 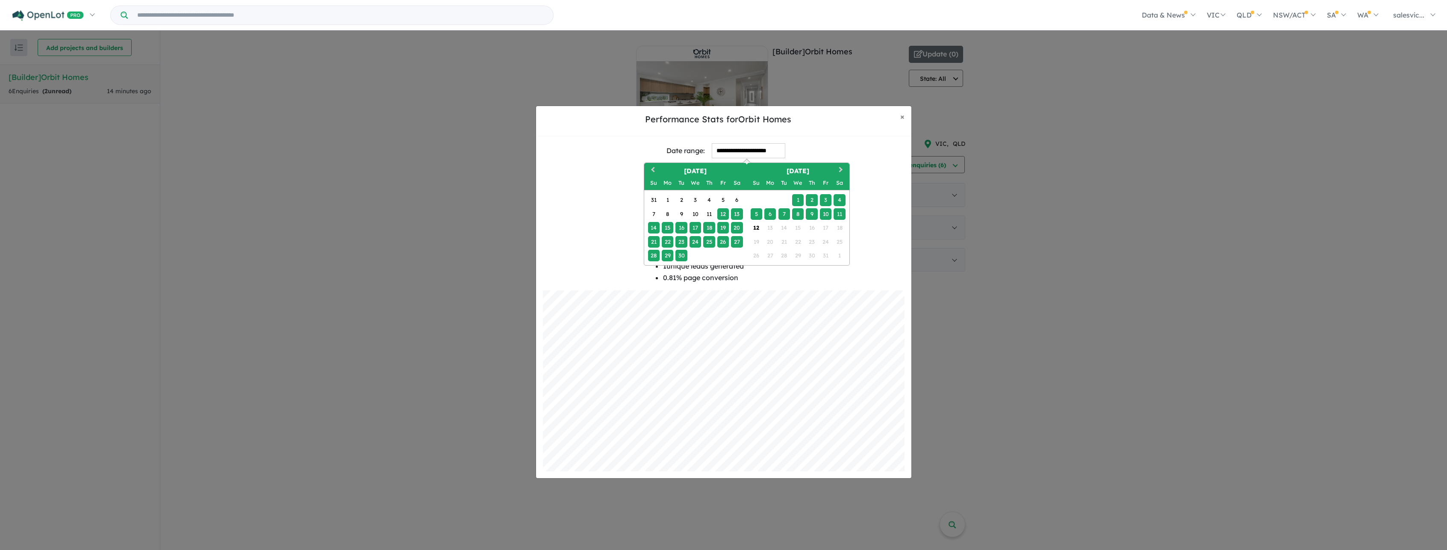 What do you see at coordinates (770, 214) in the screenshot?
I see `div: Choose Monday, October 6th, 2025` at bounding box center [770, 214].